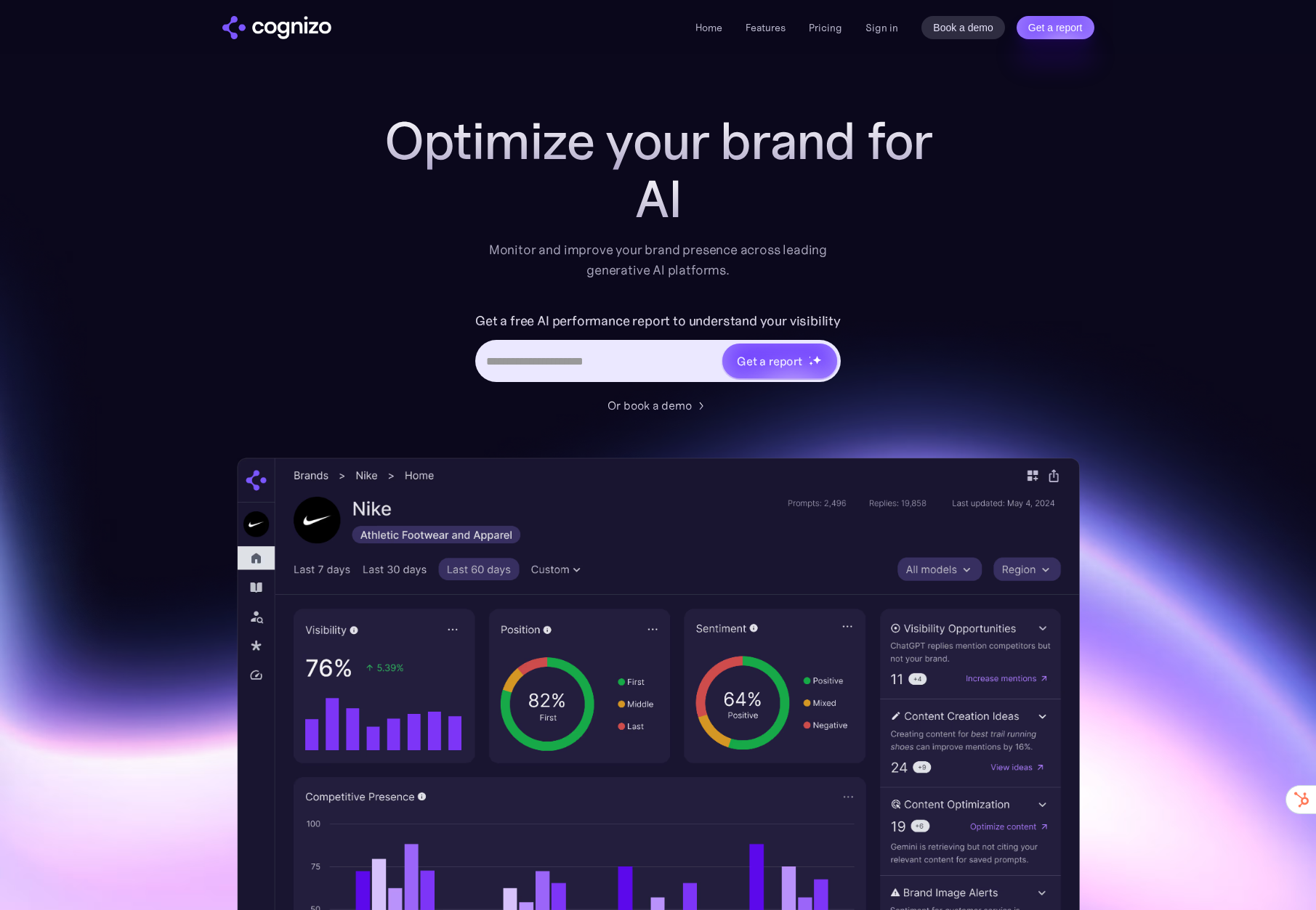  What do you see at coordinates (882, 28) in the screenshot?
I see `a: Sign in` at bounding box center [882, 28].